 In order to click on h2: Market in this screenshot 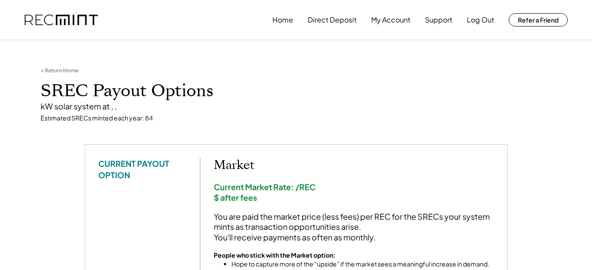, I will do `click(354, 165)`.